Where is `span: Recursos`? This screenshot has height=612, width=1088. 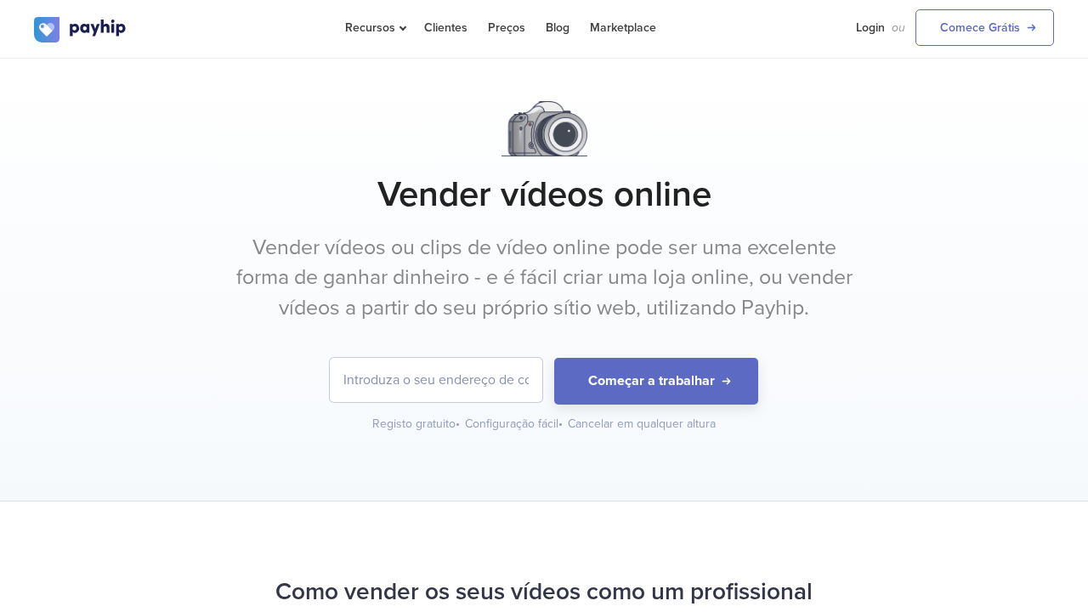 span: Recursos is located at coordinates (374, 27).